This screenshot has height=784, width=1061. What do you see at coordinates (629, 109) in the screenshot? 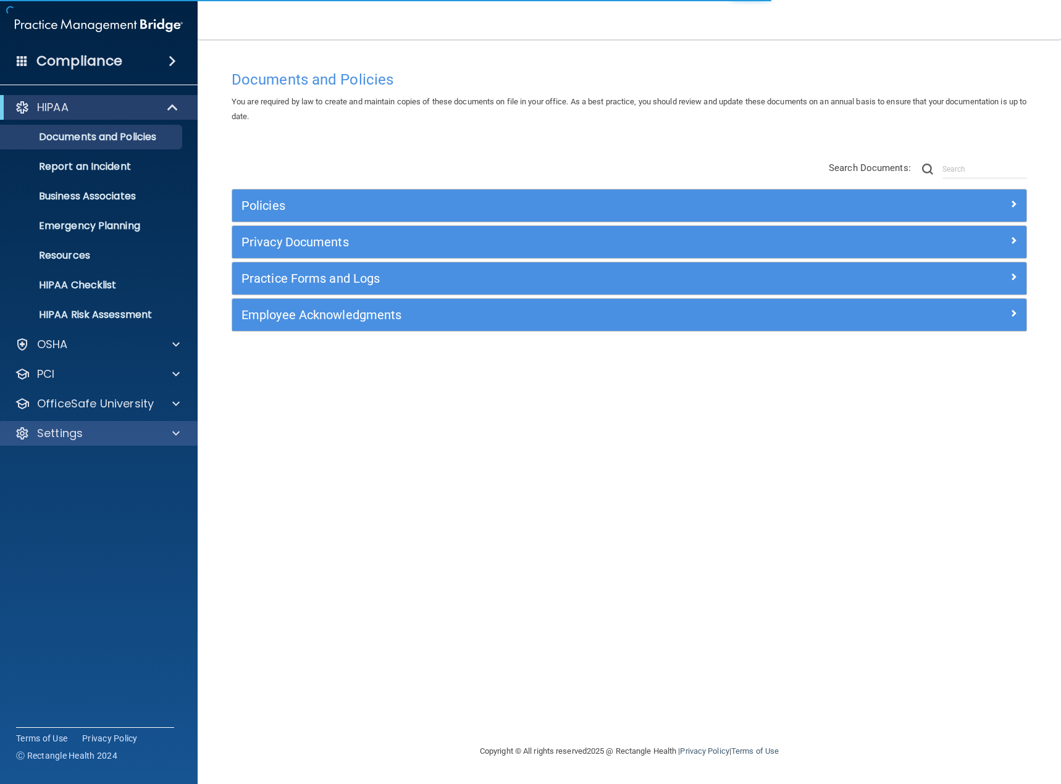
I see `span: You are required by law to create and maintain copies of these documents on file in your office. ...` at bounding box center [629, 109].